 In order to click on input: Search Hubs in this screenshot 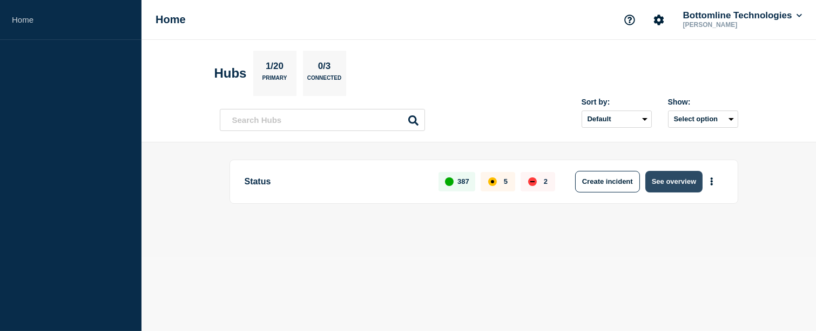, I will do `click(322, 120)`.